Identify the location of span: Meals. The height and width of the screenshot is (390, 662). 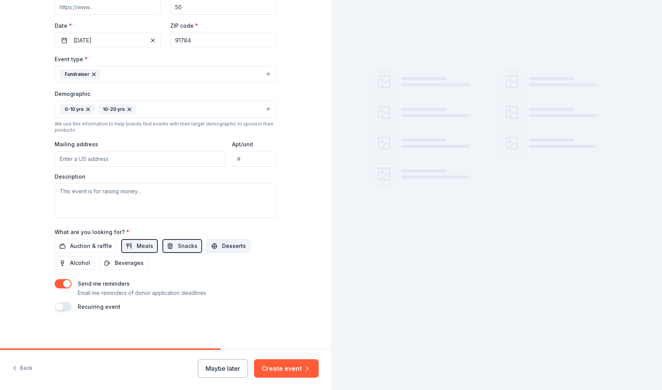
(145, 246).